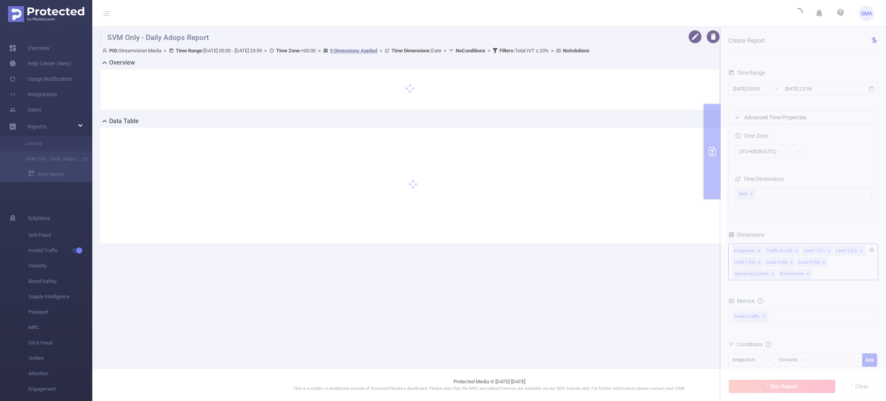 This screenshot has width=886, height=401. Describe the element at coordinates (470, 50) in the screenshot. I see `b: No Conditions` at that location.